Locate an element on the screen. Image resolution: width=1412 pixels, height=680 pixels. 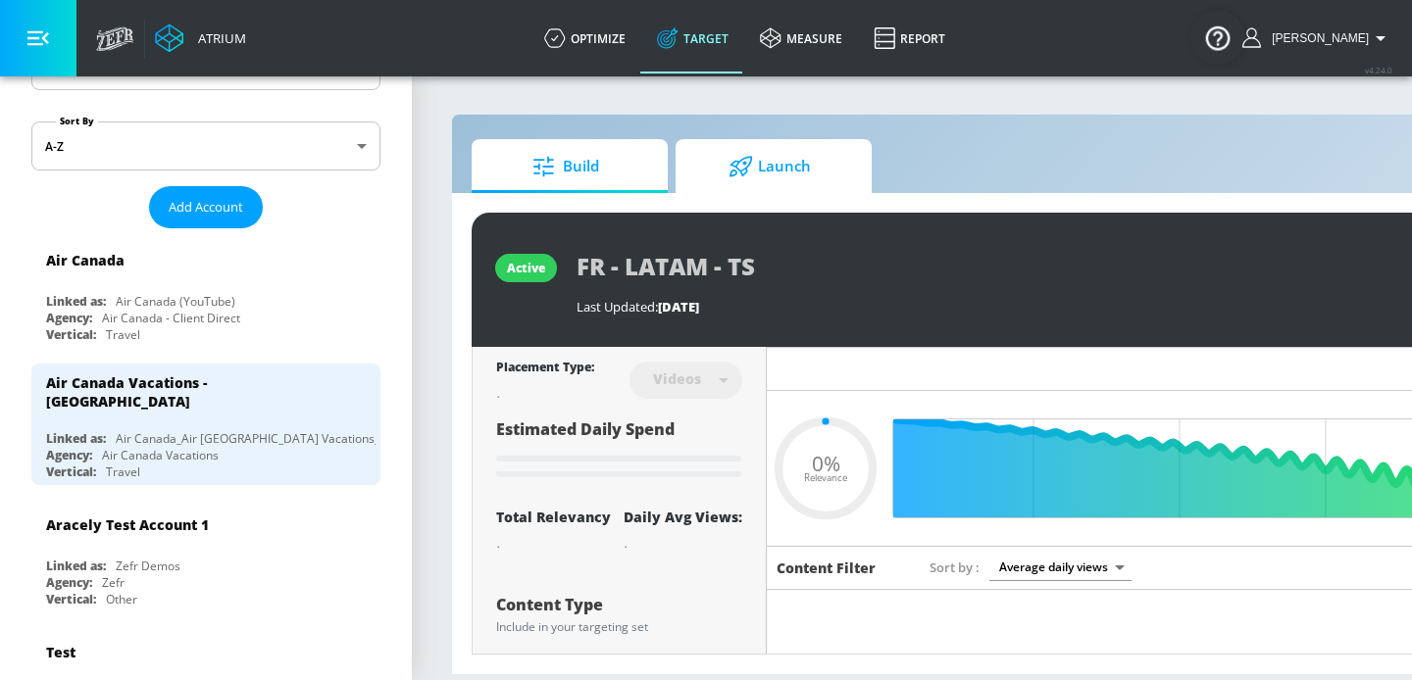
div: Daily Avg Views: is located at coordinates (682, 517).